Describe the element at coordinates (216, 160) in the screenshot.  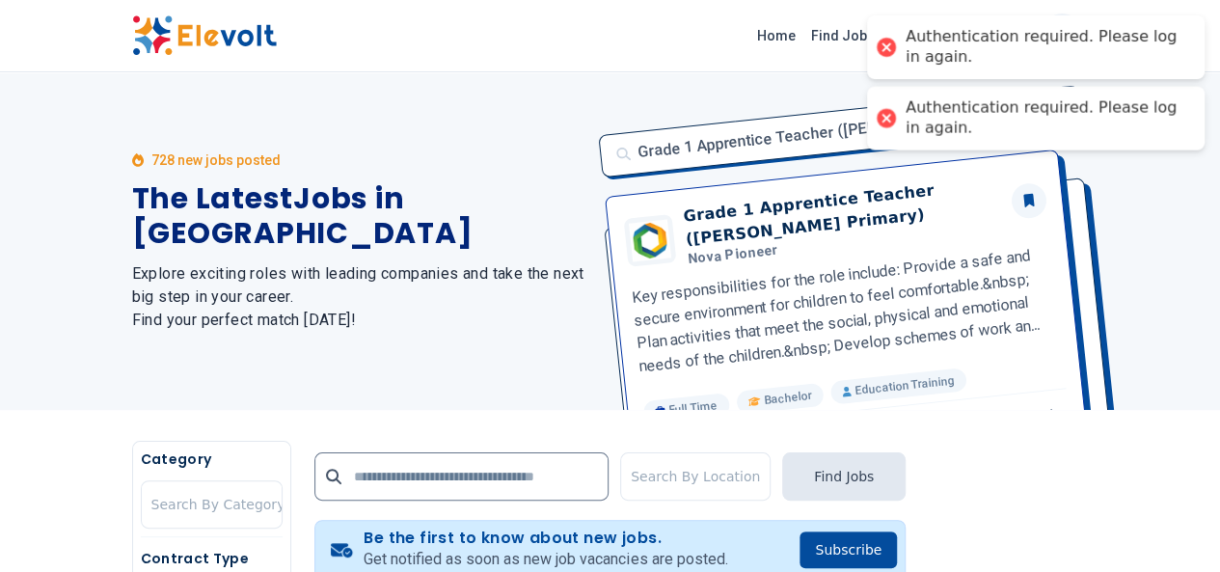
I see `p: 728 new jobs posted` at that location.